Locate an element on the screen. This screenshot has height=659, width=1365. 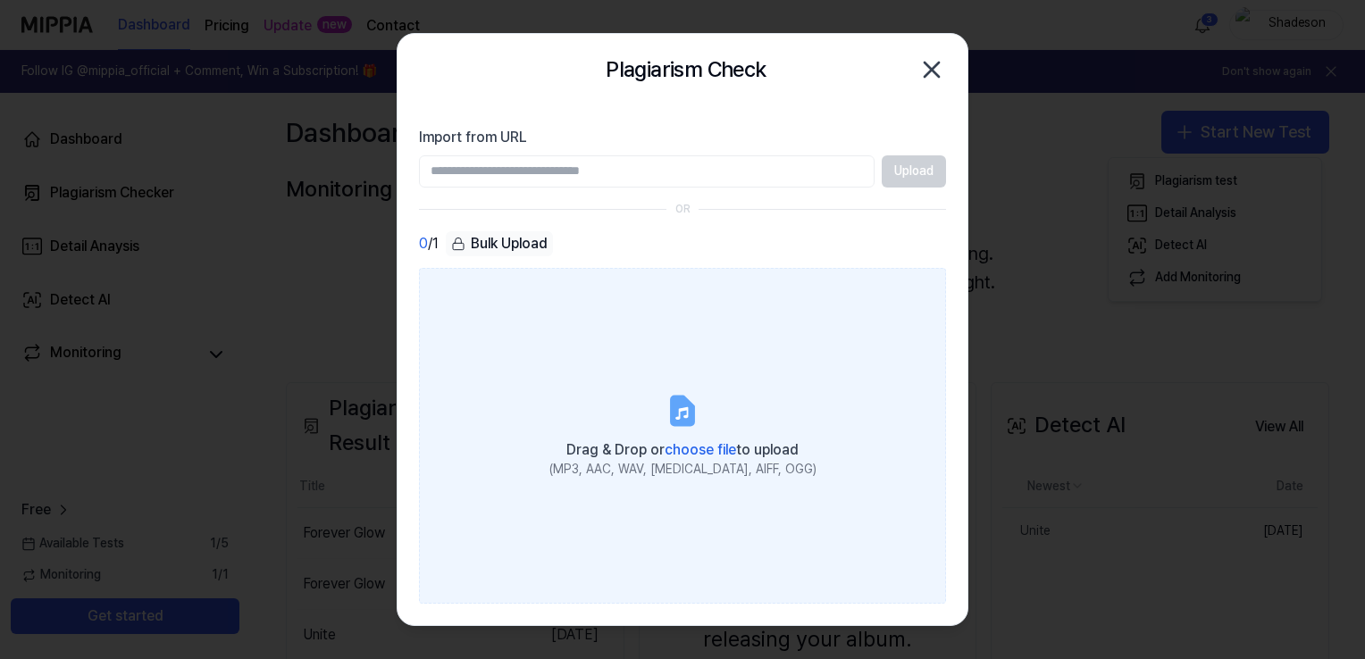
div: OR is located at coordinates (682, 209).